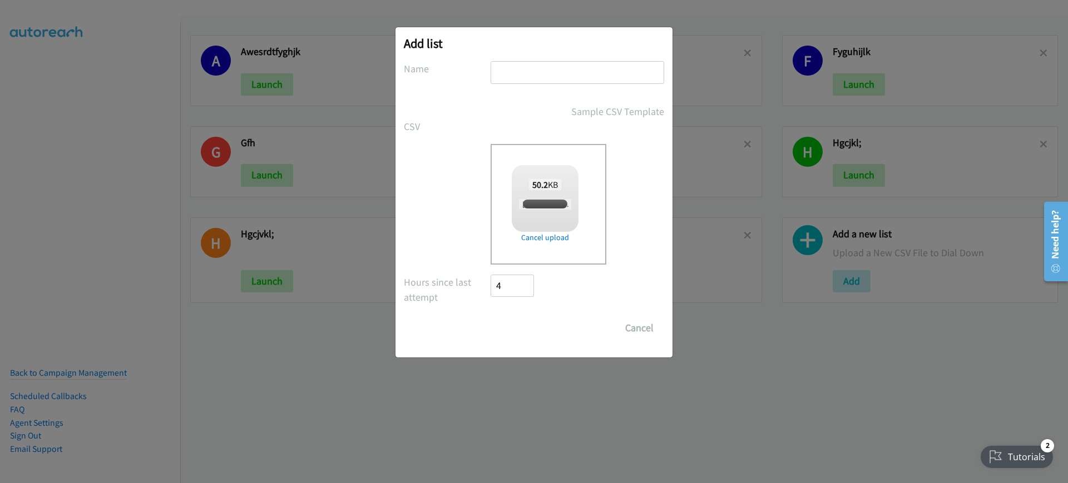  Describe the element at coordinates (447, 126) in the screenshot. I see `label: CSV` at that location.